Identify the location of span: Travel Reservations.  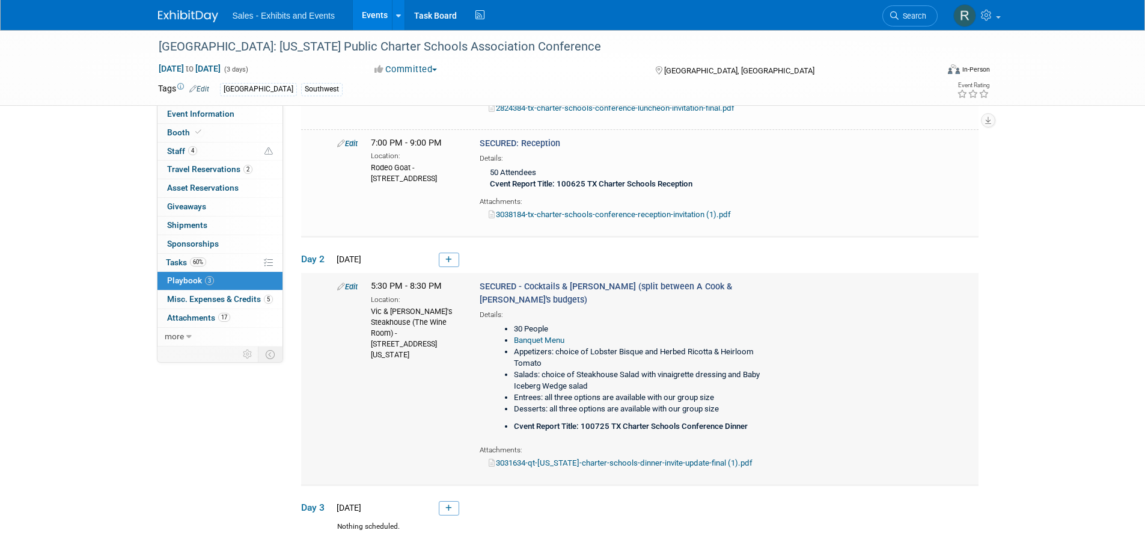
(210, 169).